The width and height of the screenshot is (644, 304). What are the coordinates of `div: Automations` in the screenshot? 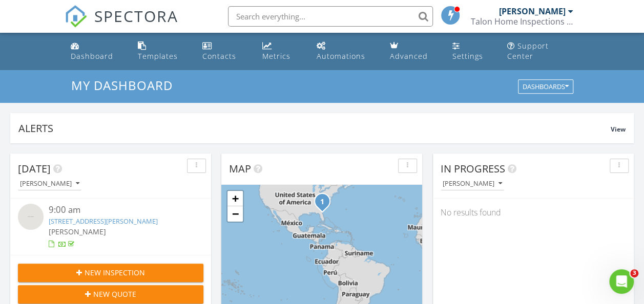 It's located at (340, 56).